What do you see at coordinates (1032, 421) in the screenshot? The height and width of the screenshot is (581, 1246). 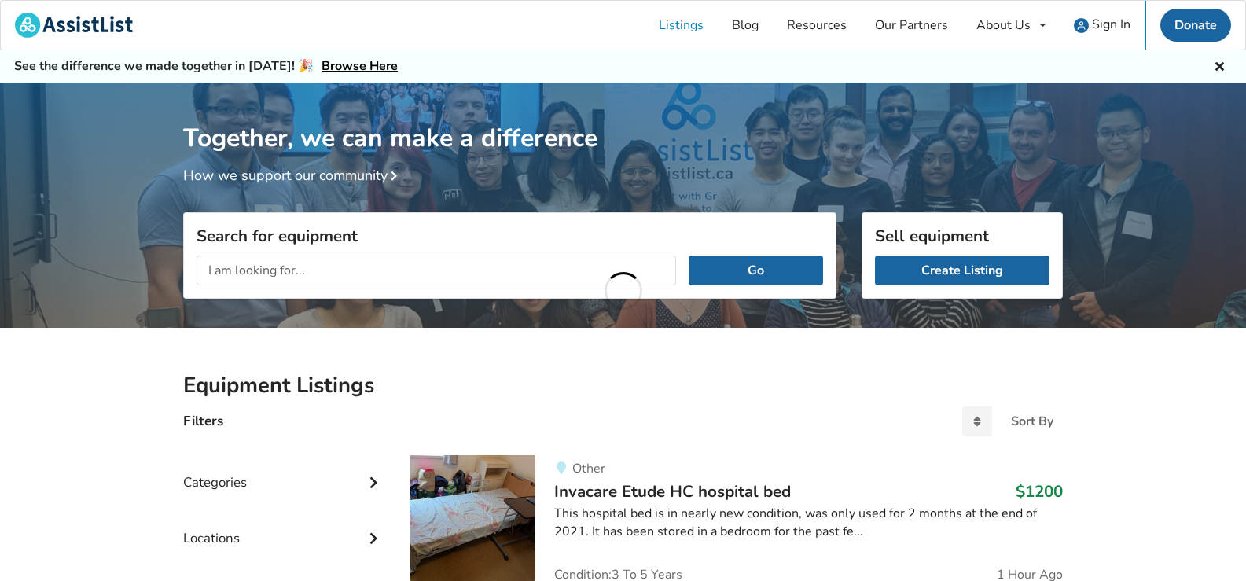 I see `div: Sort By` at bounding box center [1032, 421].